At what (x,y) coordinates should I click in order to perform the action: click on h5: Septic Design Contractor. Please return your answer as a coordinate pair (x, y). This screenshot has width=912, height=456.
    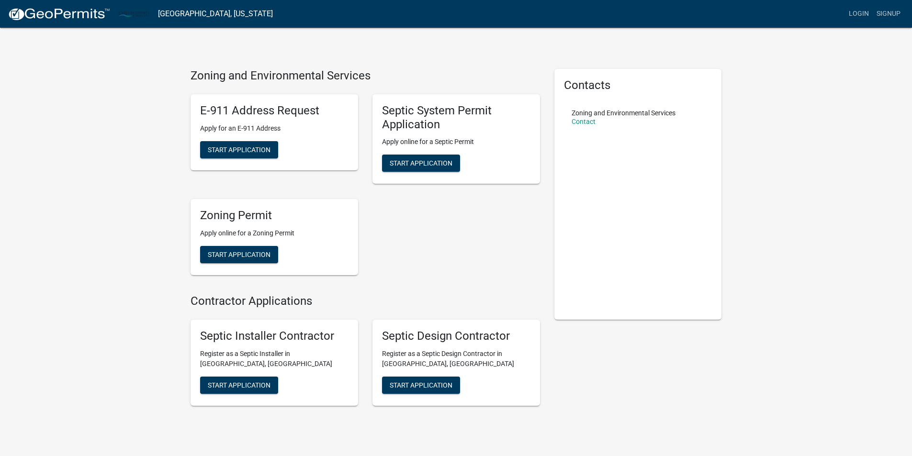
    Looking at the image, I should click on (456, 336).